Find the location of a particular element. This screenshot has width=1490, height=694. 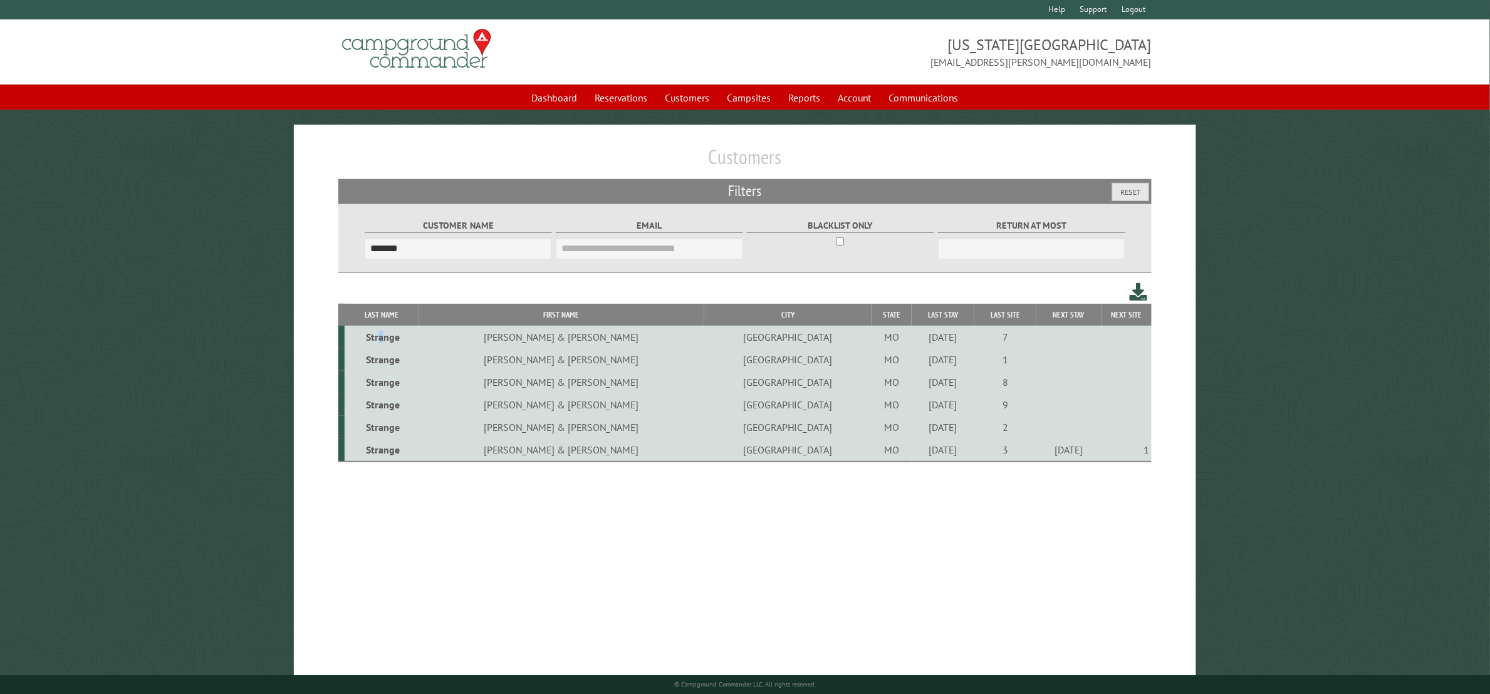

button: Reset is located at coordinates (1130, 192).